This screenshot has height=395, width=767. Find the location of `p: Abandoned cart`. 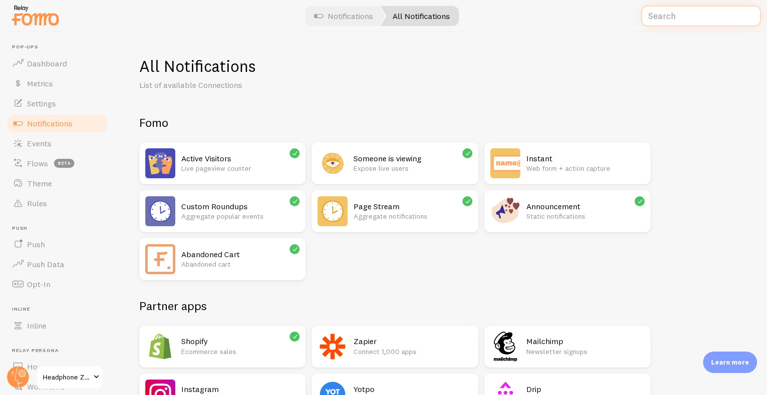

p: Abandoned cart is located at coordinates (240, 264).